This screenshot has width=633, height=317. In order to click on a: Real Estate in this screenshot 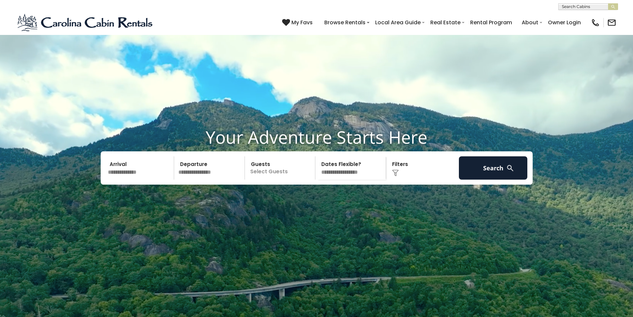, I will do `click(445, 22)`.